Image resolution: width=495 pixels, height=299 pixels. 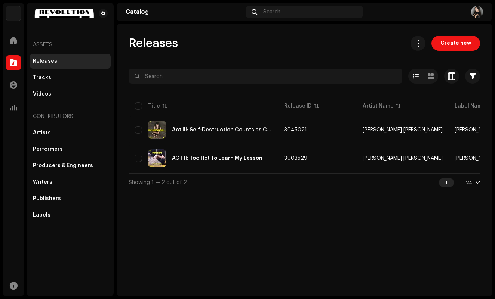 What do you see at coordinates (295, 158) in the screenshot?
I see `span: 3003529` at bounding box center [295, 158].